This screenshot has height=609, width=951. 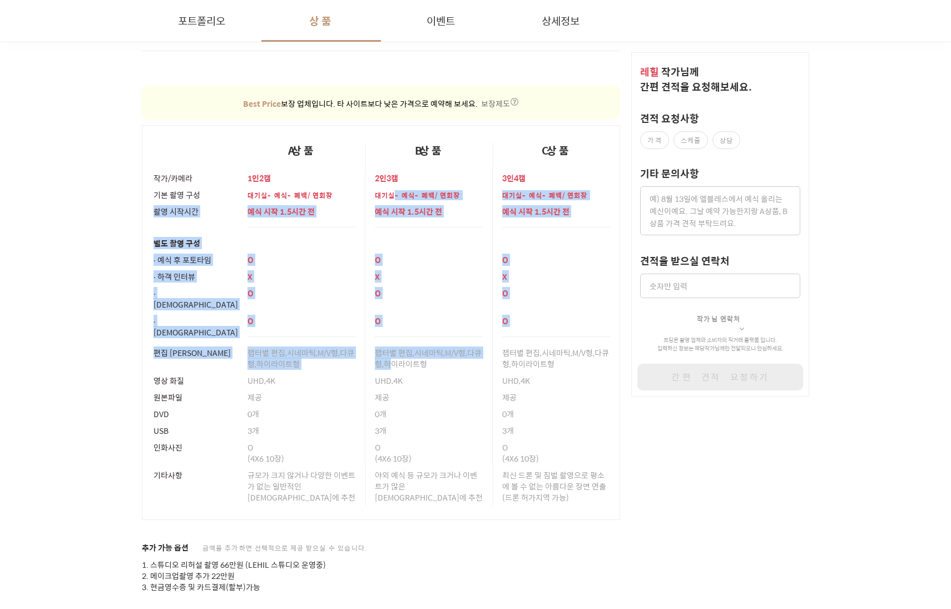 I want to click on div: ∙ 하객 인터뷰, so click(x=196, y=276).